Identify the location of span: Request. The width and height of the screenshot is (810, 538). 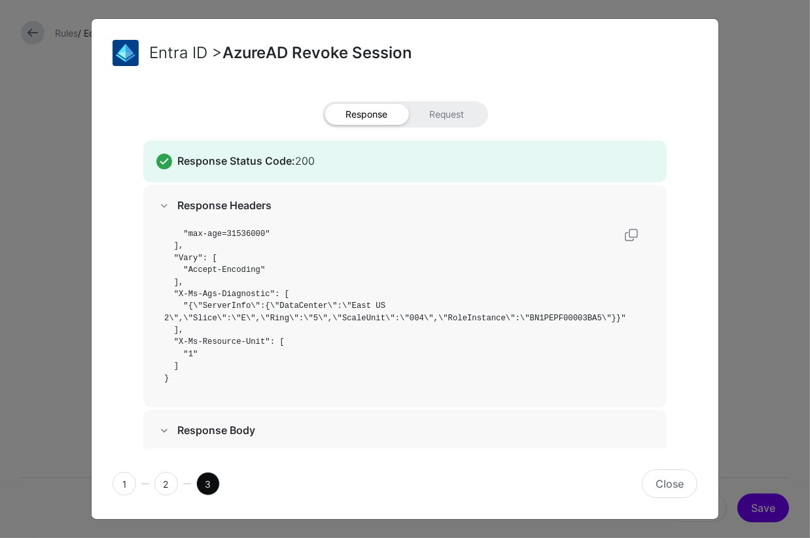
(447, 114).